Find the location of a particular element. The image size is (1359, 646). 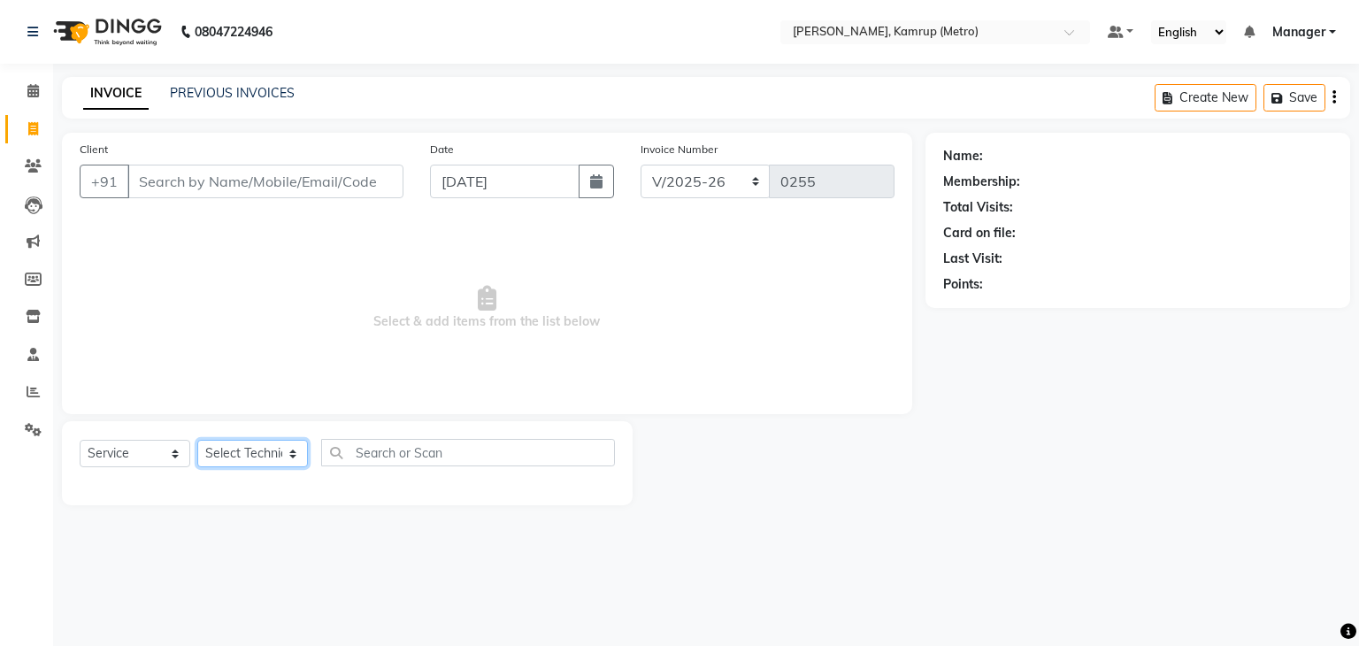

input: Search by Name/Mobile/Email/Code is located at coordinates (265, 181).